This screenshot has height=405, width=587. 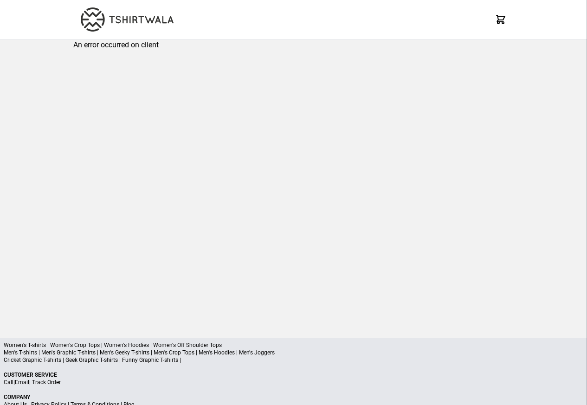 I want to click on p: Women's T-shirts | Women's Crop Tops | Women's Hoodies | Women's Off Shoulder Tops, so click(x=293, y=345).